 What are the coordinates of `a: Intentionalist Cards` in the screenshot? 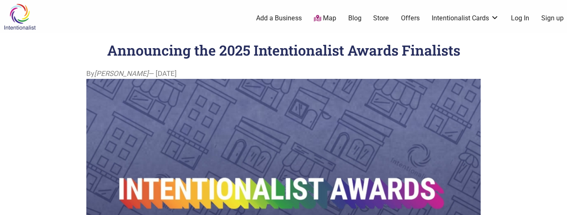 It's located at (465, 18).